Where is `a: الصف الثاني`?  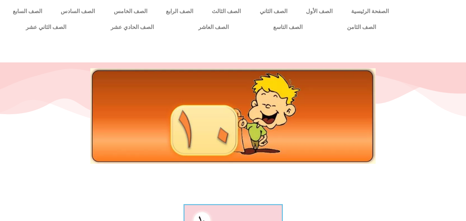
a: الصف الثاني is located at coordinates (274, 11).